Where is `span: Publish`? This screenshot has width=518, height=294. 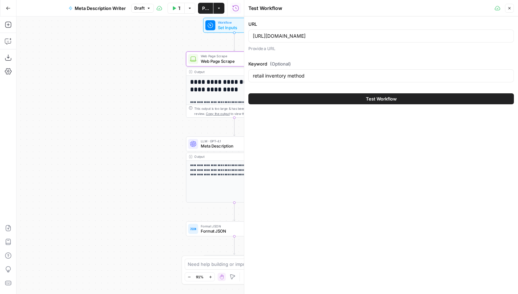 span: Publish is located at coordinates (206, 8).